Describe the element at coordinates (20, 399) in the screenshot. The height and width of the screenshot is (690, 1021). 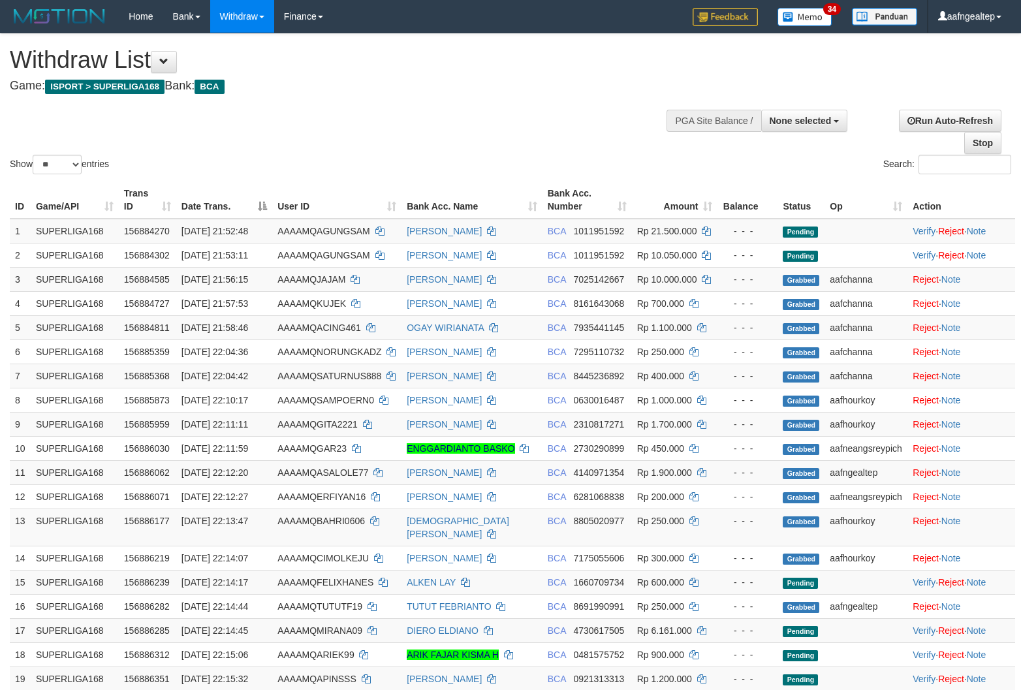
I see `td: 8` at that location.